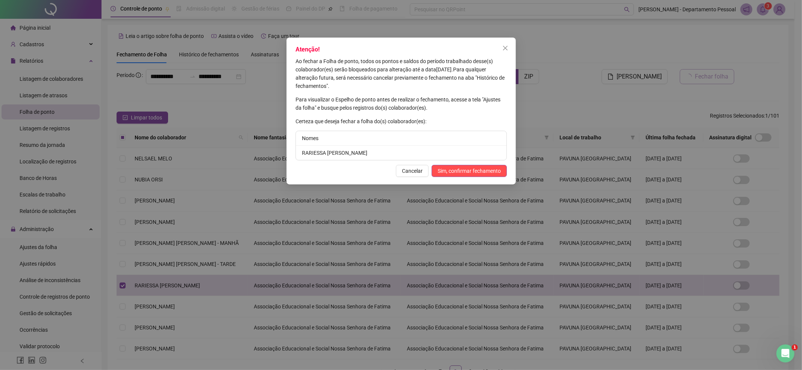 The height and width of the screenshot is (370, 802). I want to click on span: Atenção!, so click(307, 49).